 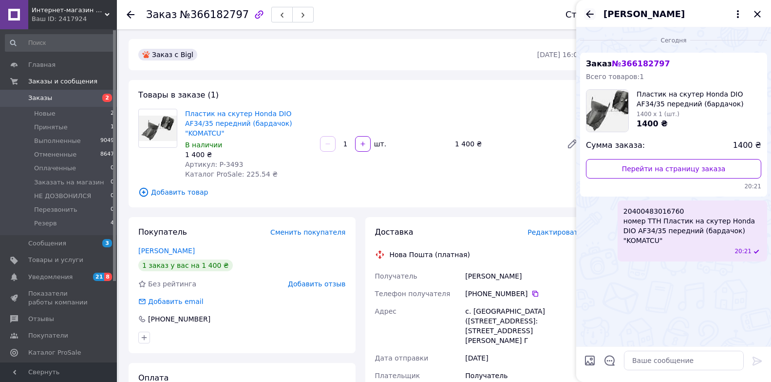 What do you see at coordinates (163, 231) in the screenshot?
I see `span: Покупатель` at bounding box center [163, 231].